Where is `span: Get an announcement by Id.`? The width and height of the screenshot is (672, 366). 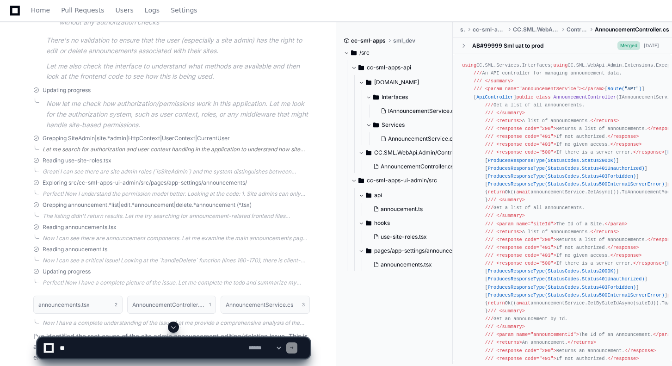 span: Get an announcement by Id. is located at coordinates (526, 319).